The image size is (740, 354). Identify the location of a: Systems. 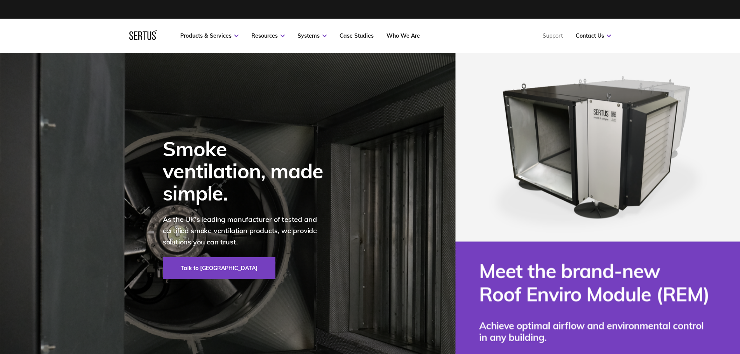
(312, 36).